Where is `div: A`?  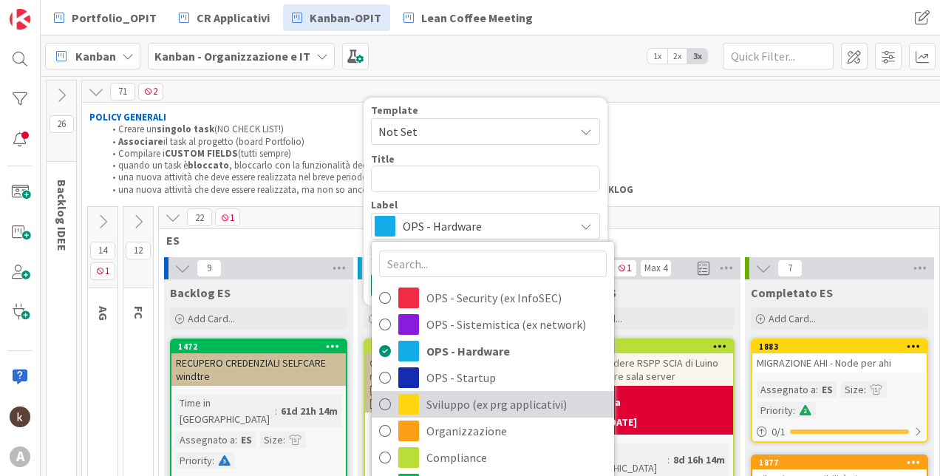 div: A is located at coordinates (20, 457).